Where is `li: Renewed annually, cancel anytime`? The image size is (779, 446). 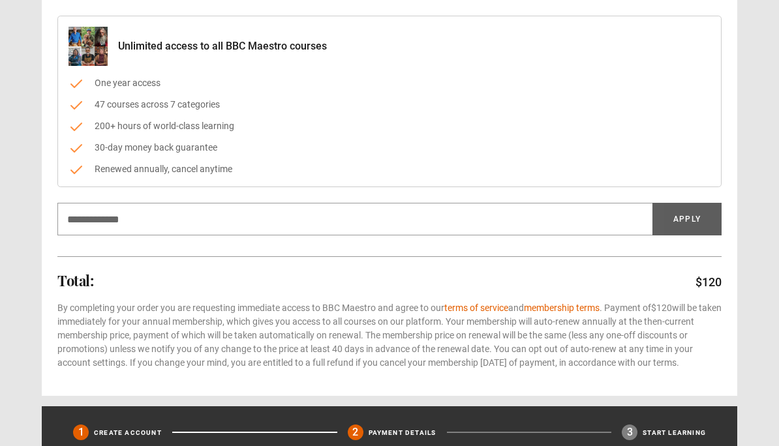
li: Renewed annually, cancel anytime is located at coordinates (389, 169).